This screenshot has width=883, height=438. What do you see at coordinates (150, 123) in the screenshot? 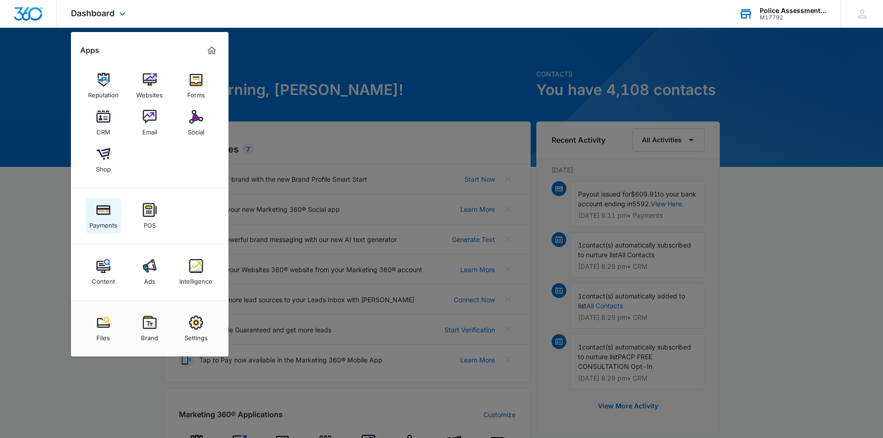
I see `a: Email` at bounding box center [150, 123].